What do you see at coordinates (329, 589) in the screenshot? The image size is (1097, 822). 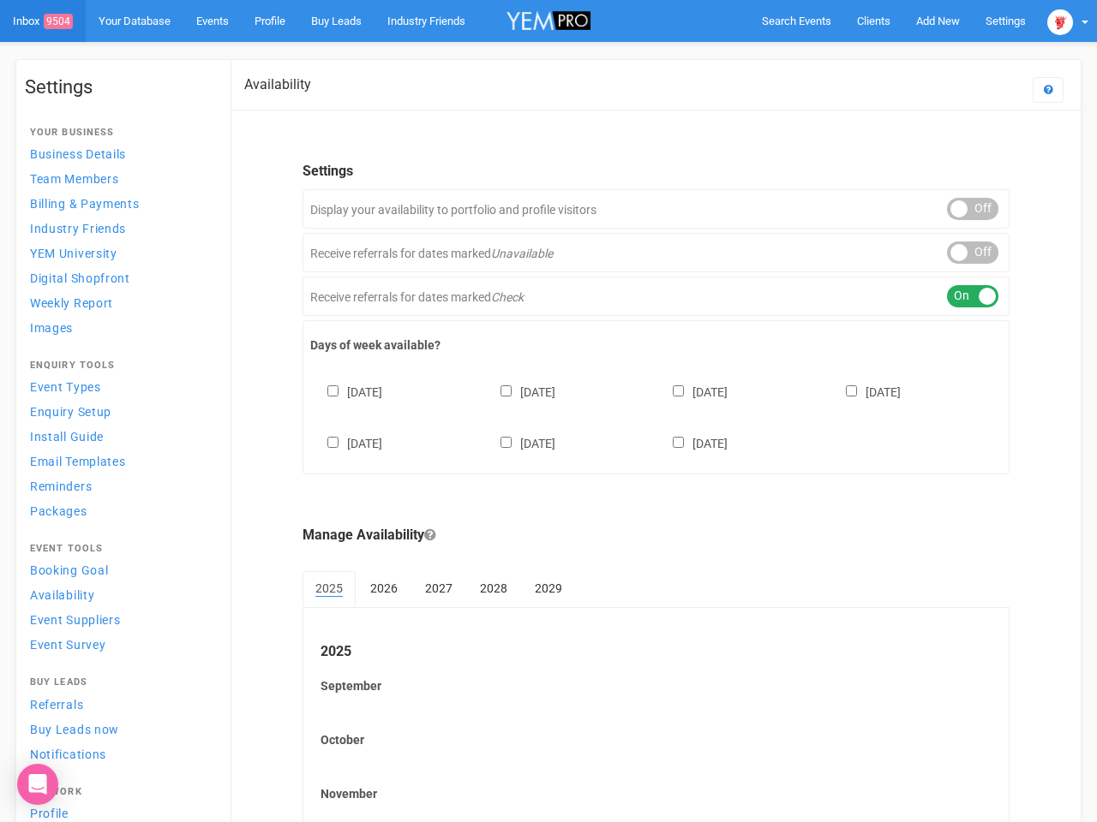 I see `a: 2025` at bounding box center [329, 589].